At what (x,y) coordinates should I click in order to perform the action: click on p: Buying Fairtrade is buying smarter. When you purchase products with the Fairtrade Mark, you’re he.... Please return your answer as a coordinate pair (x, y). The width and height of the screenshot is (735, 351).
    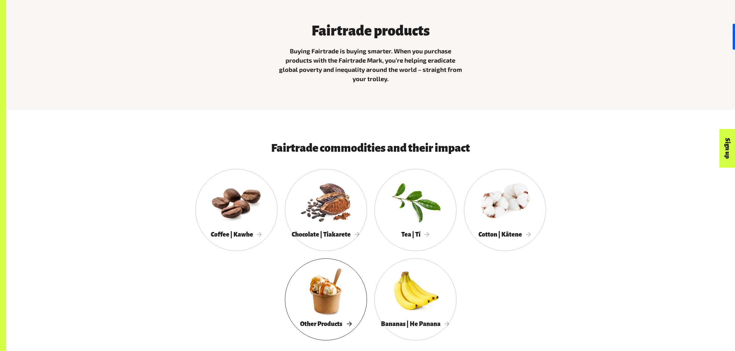
    Looking at the image, I should click on (371, 65).